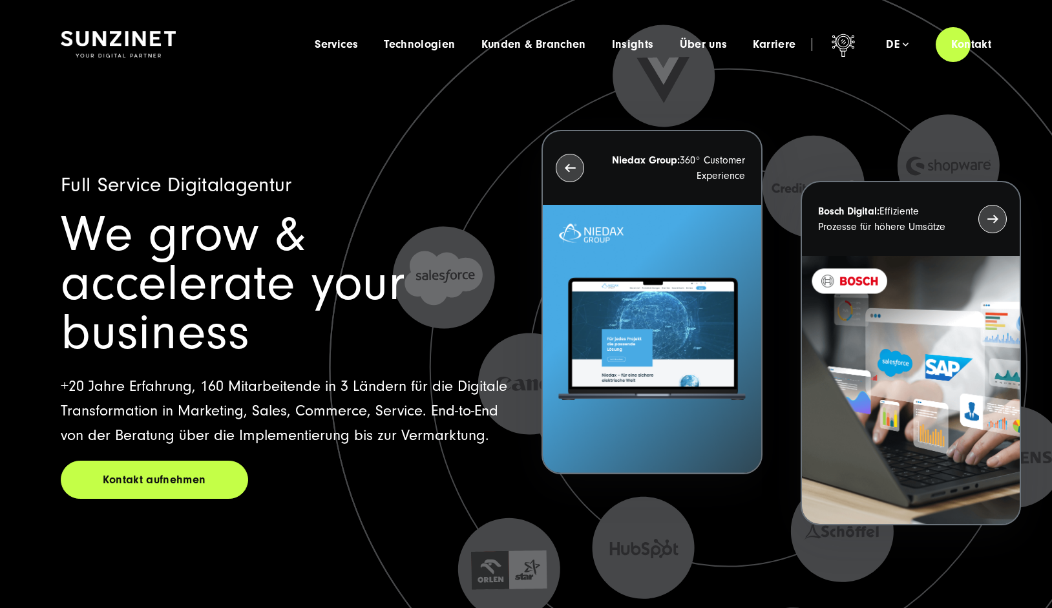 The width and height of the screenshot is (1052, 608). What do you see at coordinates (774, 45) in the screenshot?
I see `a: Karriere` at bounding box center [774, 45].